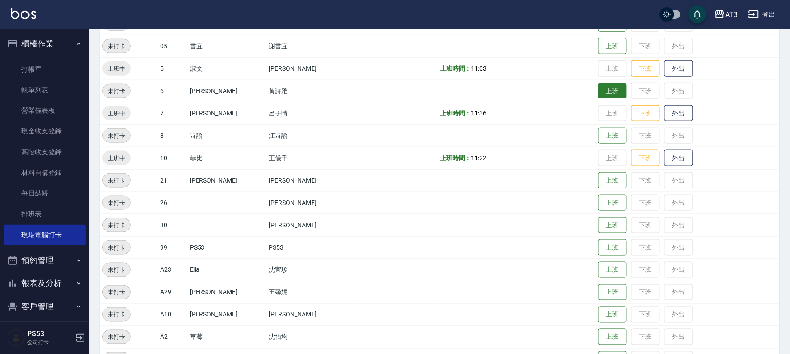  What do you see at coordinates (50, 333) in the screenshot?
I see `h5: PS53` at bounding box center [50, 333].